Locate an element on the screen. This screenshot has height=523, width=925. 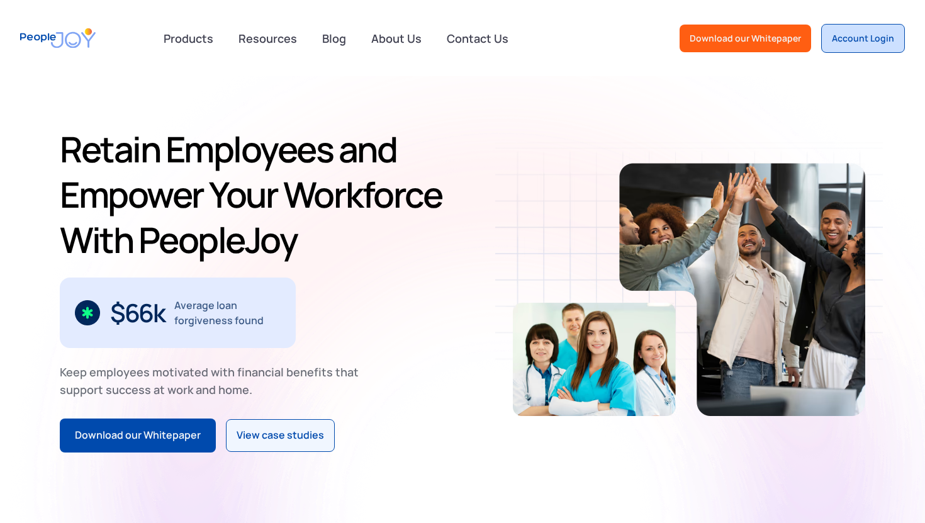
div: Products is located at coordinates (188, 38).